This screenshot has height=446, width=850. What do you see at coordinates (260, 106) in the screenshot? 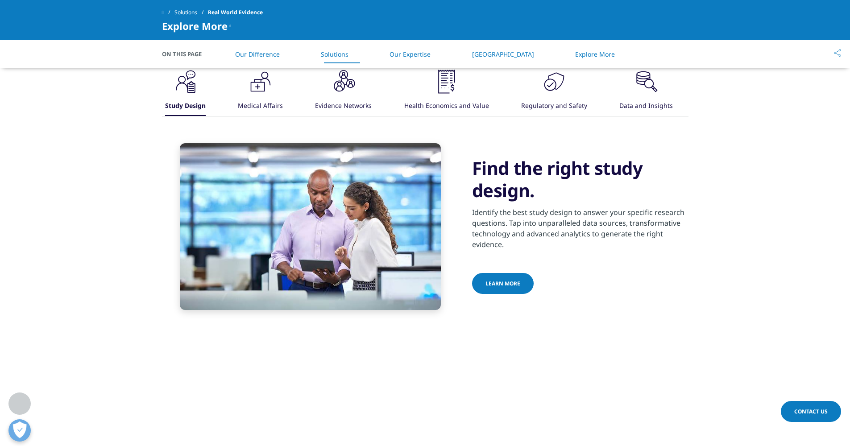
I see `div: Medical Affairs` at bounding box center [260, 106].